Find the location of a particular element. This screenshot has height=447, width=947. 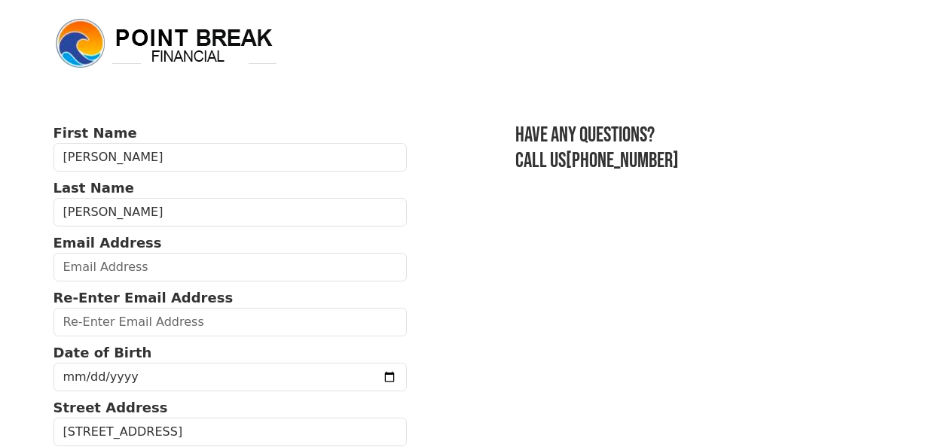

h3: Call us is located at coordinates (704, 161).